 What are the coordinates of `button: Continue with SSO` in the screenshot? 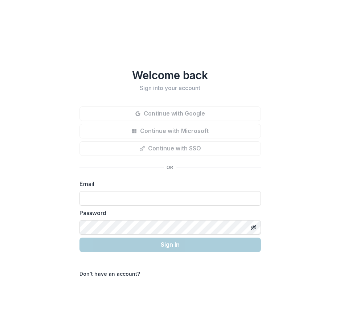 It's located at (170, 148).